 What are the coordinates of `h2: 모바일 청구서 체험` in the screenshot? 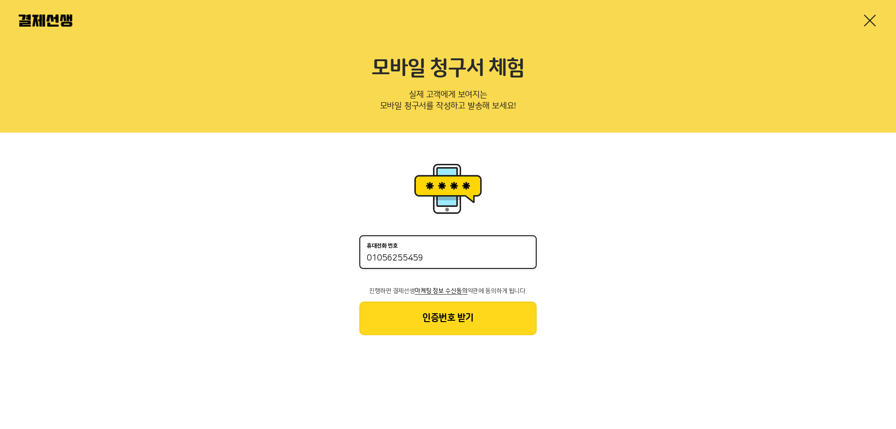 It's located at (448, 69).